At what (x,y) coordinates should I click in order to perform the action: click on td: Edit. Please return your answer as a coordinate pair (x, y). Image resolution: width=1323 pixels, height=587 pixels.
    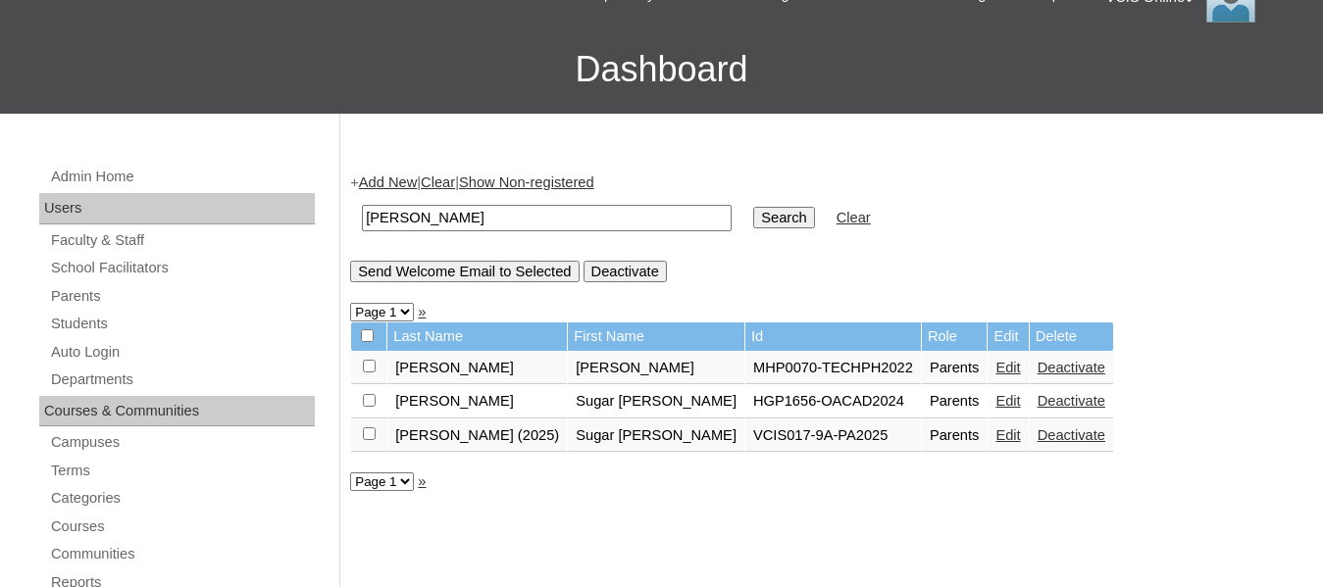
    Looking at the image, I should click on (1007, 336).